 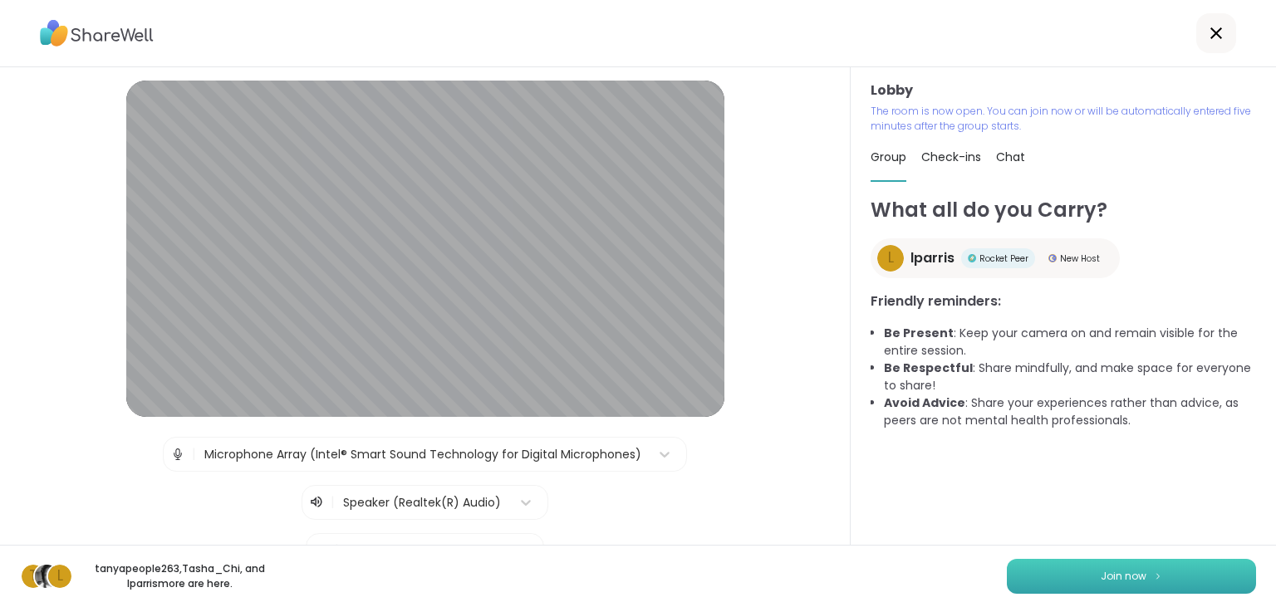 I want to click on b: Avoid Advice, so click(x=925, y=403).